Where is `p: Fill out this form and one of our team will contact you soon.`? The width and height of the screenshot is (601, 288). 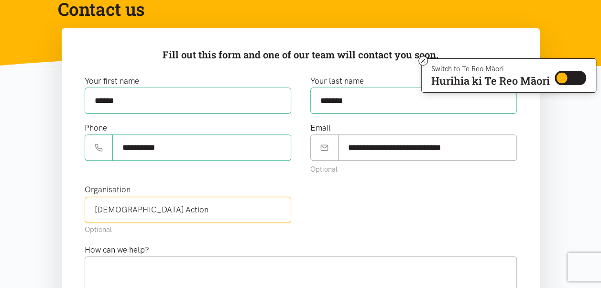 p: Fill out this form and one of our team will contact you soon. is located at coordinates (301, 55).